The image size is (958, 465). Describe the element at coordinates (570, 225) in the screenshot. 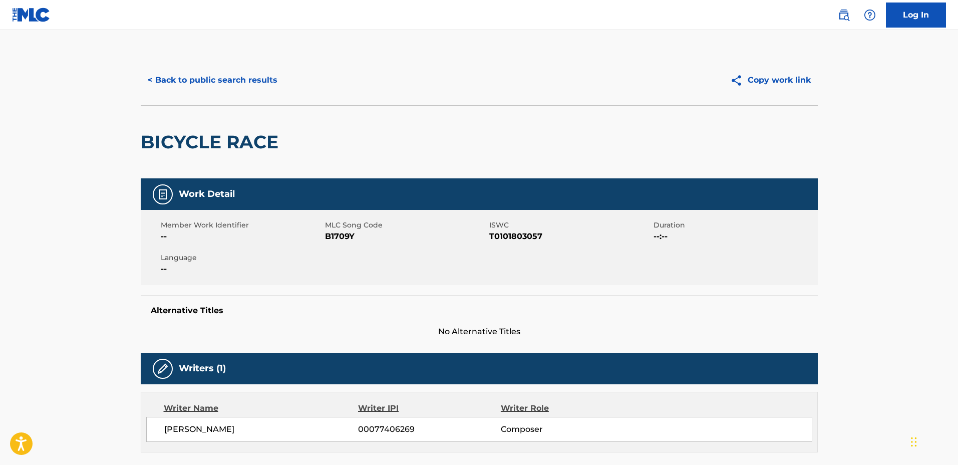

I see `span: ISWC` at that location.